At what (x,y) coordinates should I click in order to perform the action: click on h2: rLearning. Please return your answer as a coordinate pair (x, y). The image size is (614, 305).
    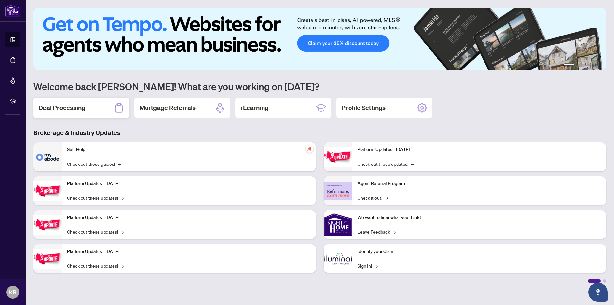
    Looking at the image, I should click on (254, 108).